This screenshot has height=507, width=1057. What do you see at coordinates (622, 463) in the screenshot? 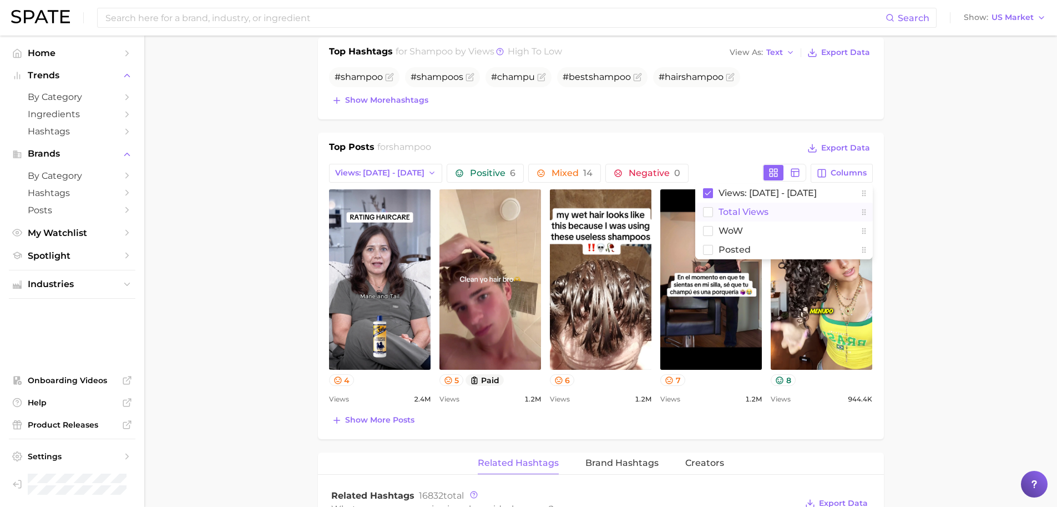
I see `span: Brand Hashtags` at bounding box center [622, 463].